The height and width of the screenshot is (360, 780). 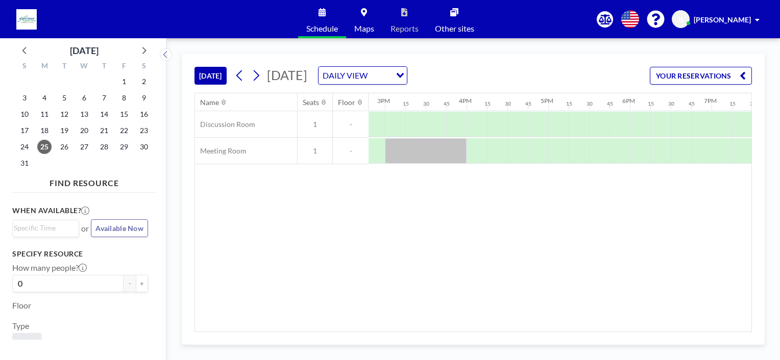 What do you see at coordinates (50, 268) in the screenshot?
I see `label: How many people?` at bounding box center [50, 268].